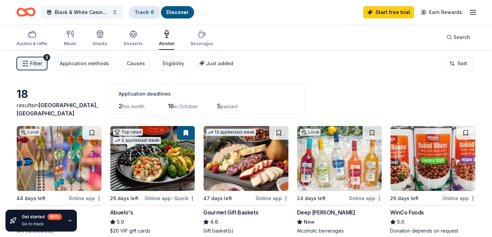  Describe the element at coordinates (59, 109) in the screenshot. I see `div: results` at that location.